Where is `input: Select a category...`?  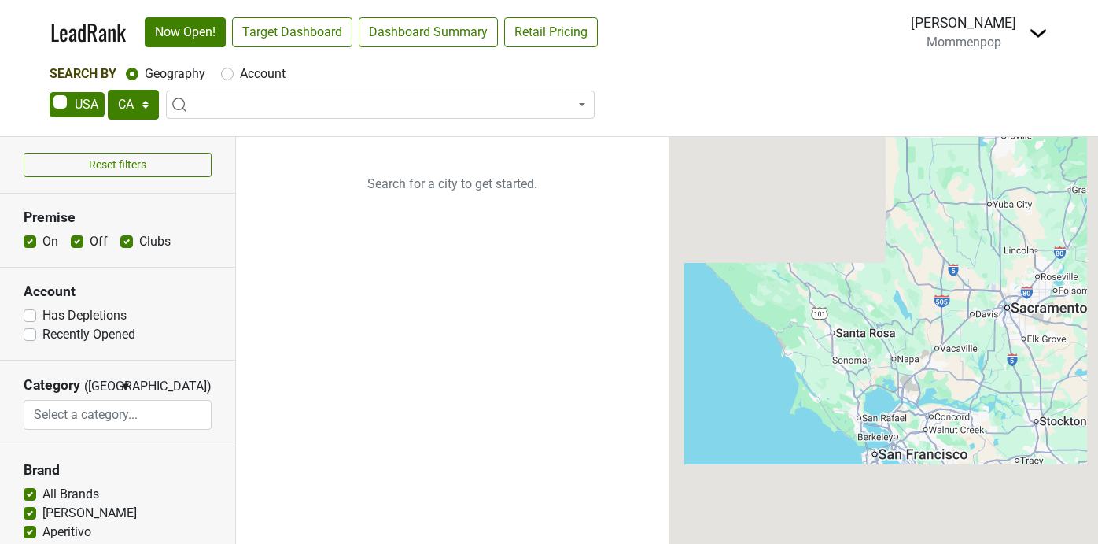
input: Select a category... is located at coordinates (117, 415).